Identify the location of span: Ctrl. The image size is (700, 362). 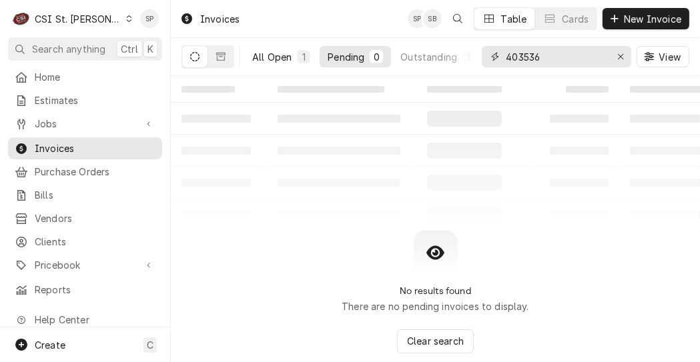
(129, 49).